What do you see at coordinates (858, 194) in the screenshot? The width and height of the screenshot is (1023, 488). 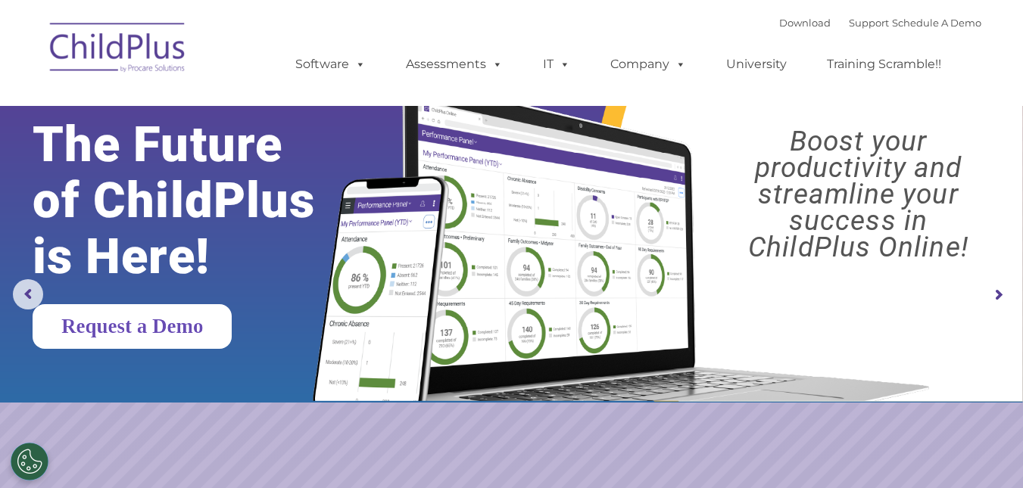 I see `rs-layer: Boost your productivity and streamline your success in ChildPlus Online!` at bounding box center [858, 194].